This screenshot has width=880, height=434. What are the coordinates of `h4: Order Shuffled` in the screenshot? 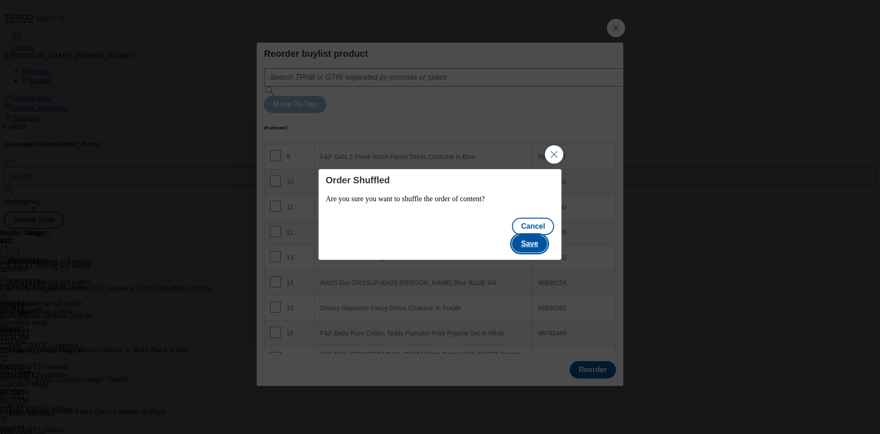 It's located at (440, 180).